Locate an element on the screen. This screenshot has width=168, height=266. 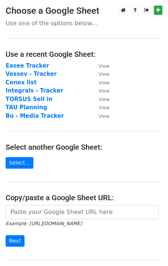
strong: Cenex list is located at coordinates (21, 83).